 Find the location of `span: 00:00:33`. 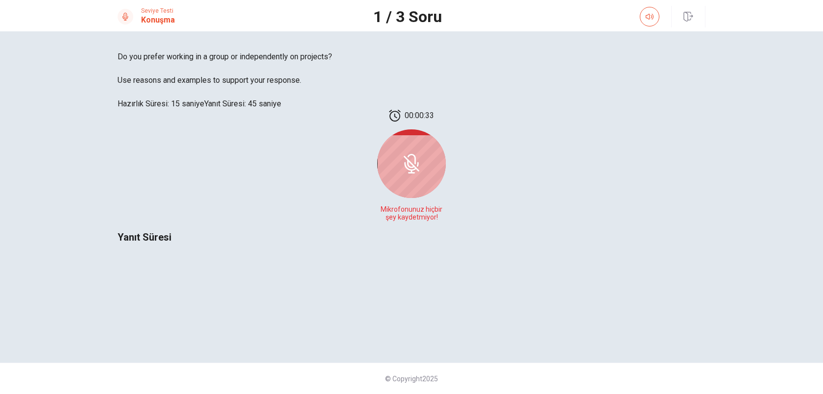

span: 00:00:33 is located at coordinates (419, 116).